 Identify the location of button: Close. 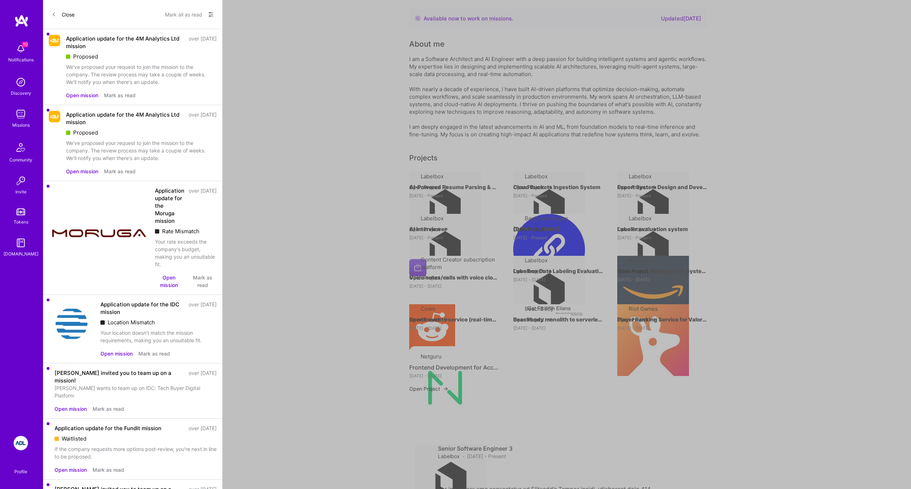
(63, 14).